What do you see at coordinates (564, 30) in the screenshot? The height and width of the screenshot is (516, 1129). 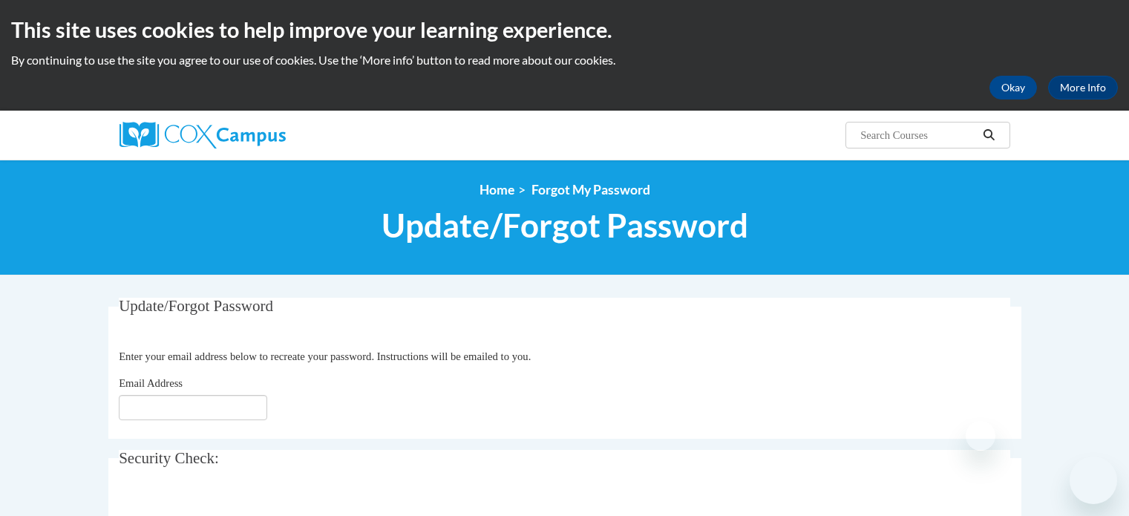 I see `h2: This site uses cookies to help improve your learning experience.` at bounding box center [564, 30].